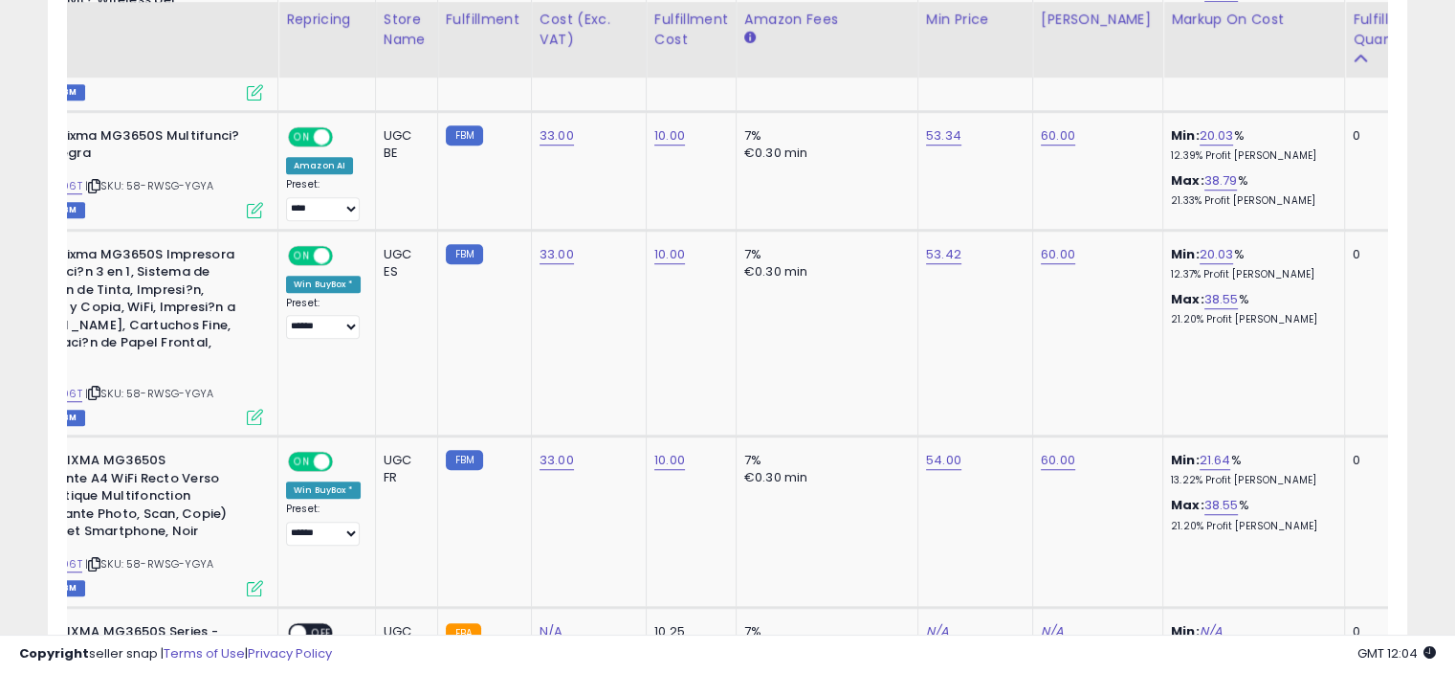  I want to click on strong: Copyright, so click(54, 653).